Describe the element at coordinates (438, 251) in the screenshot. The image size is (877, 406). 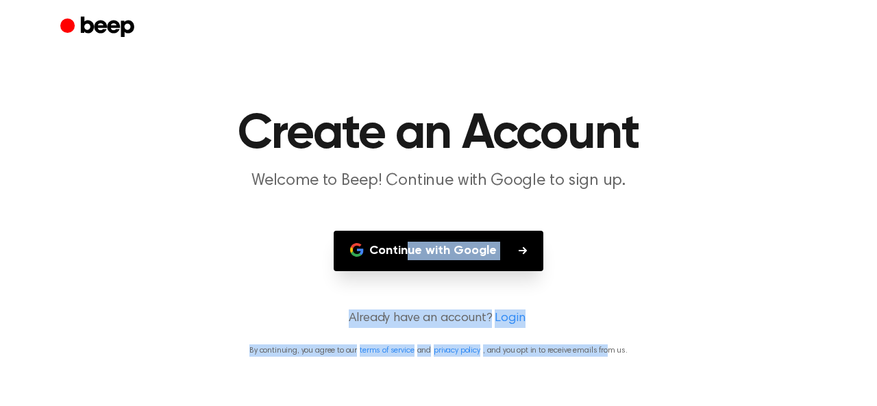
I see `button: Continue with Google` at that location.